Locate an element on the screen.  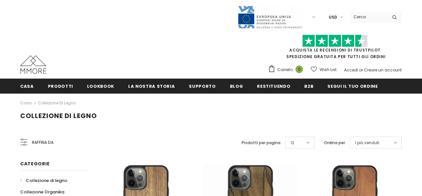
span: or is located at coordinates (361, 70).